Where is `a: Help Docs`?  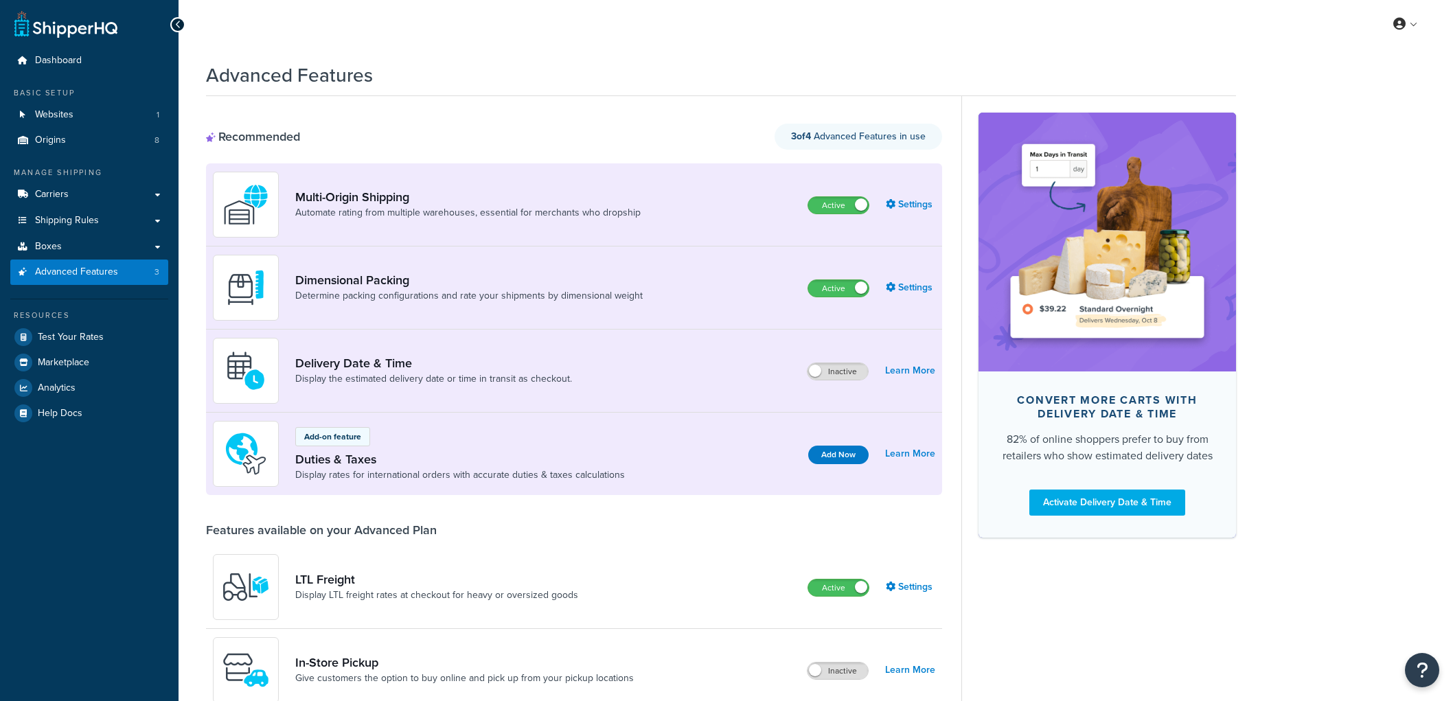 a: Help Docs is located at coordinates (89, 413).